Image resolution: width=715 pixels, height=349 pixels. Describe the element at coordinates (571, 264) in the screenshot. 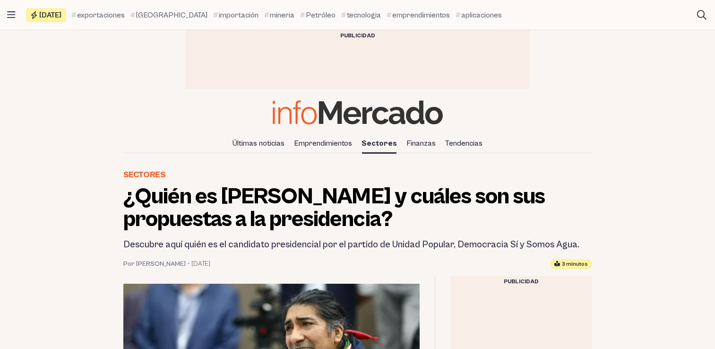

I see `div: Tiempo estimado de lectura: 3 minutos` at that location.